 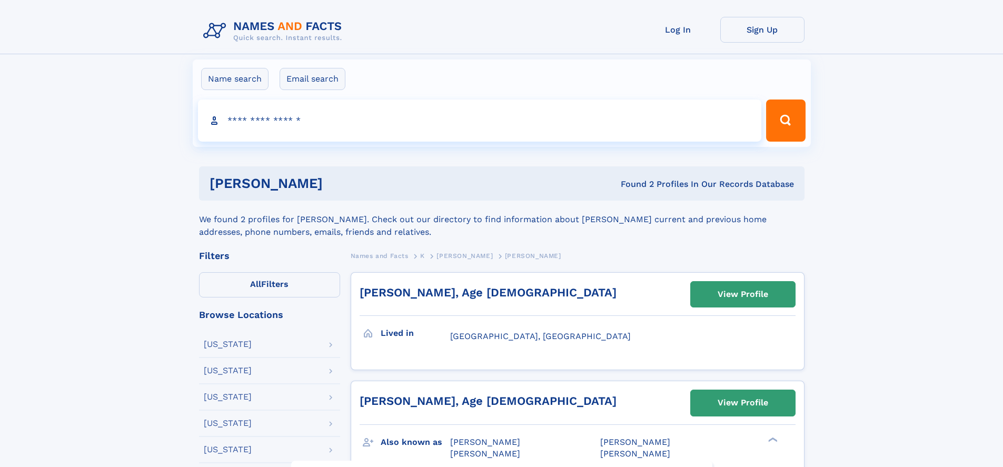 I want to click on label: Email search, so click(x=312, y=79).